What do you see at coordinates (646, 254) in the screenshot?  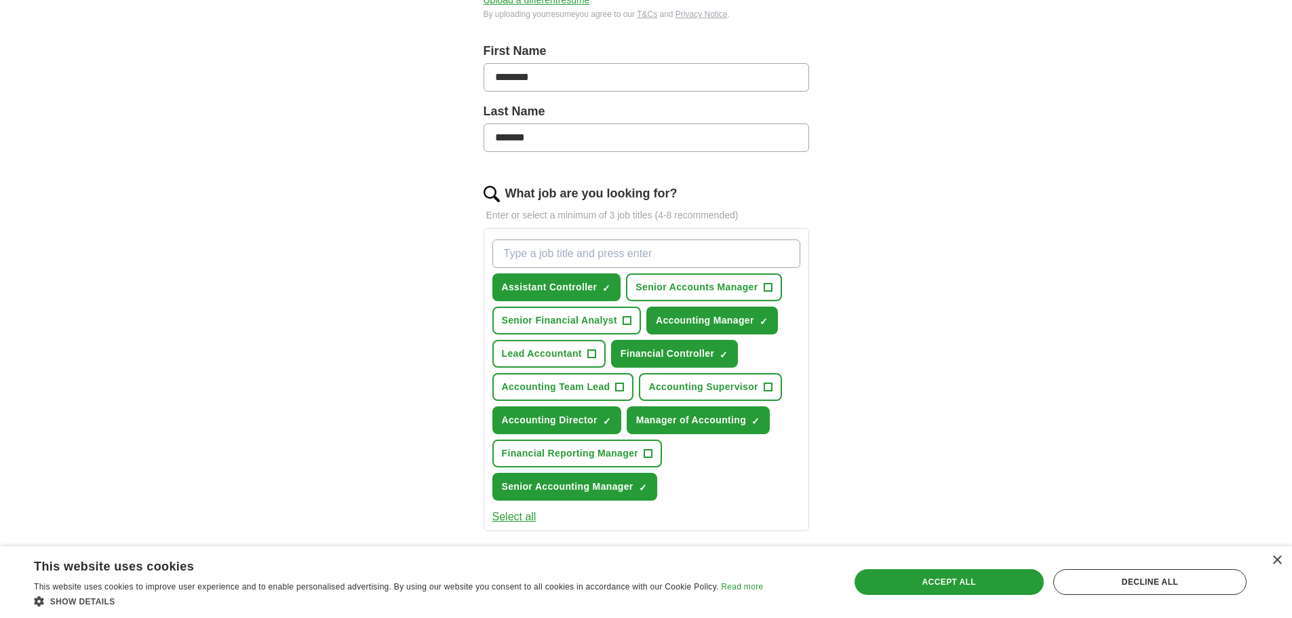 I see `input: Type a job title and press enter` at bounding box center [646, 254].